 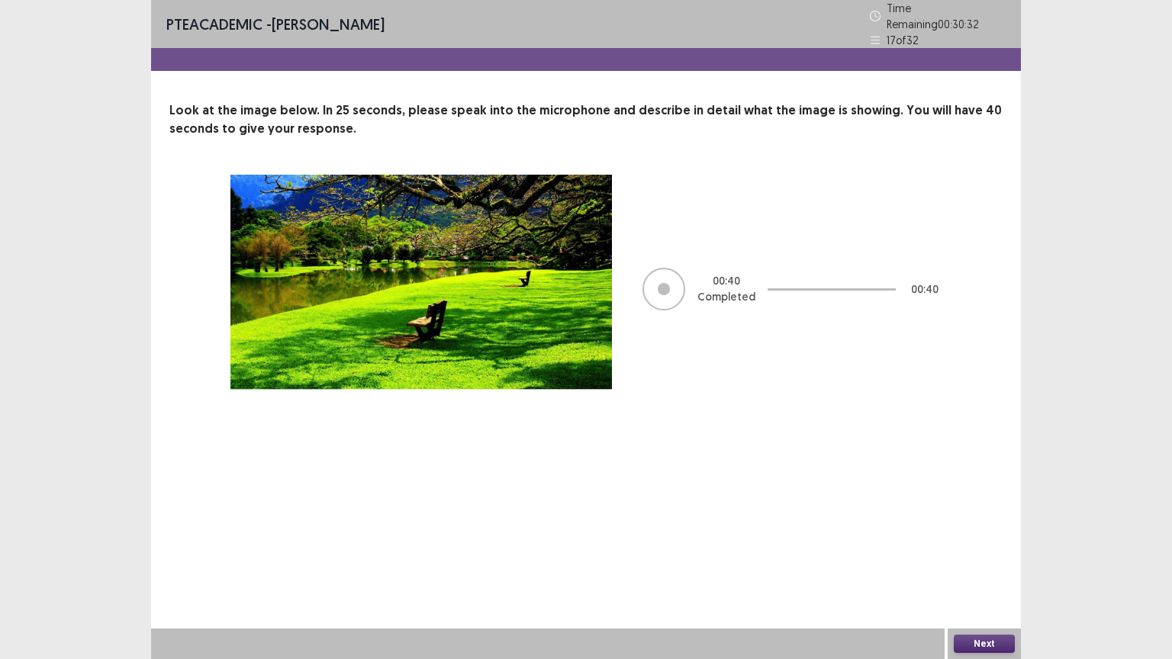 I want to click on button: Next, so click(x=984, y=644).